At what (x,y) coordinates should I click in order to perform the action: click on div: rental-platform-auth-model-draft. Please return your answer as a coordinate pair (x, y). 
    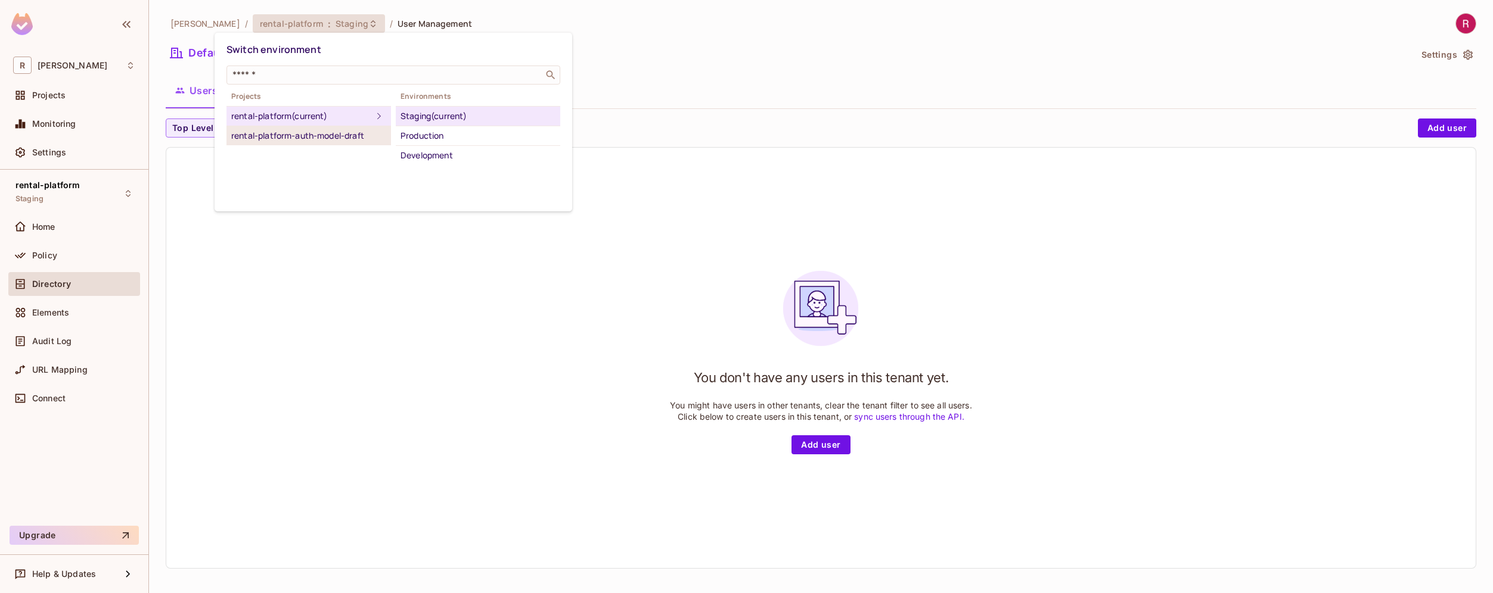
    Looking at the image, I should click on (309, 136).